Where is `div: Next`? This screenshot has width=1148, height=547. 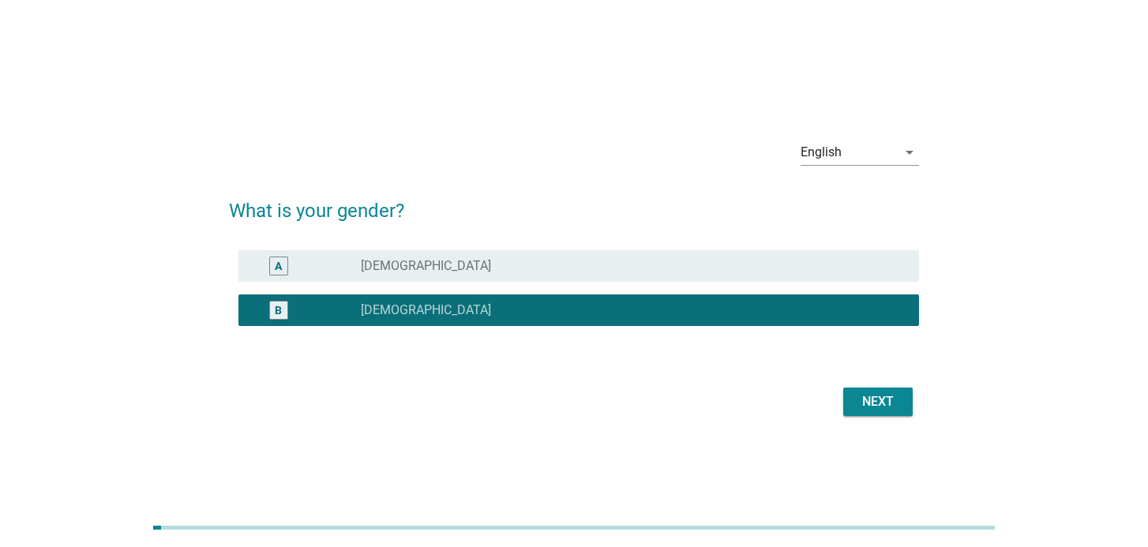 div: Next is located at coordinates (878, 402).